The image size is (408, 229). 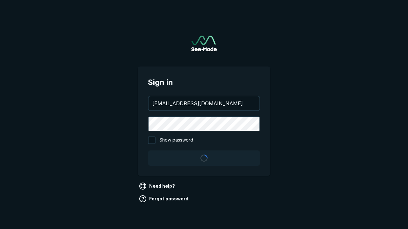 I want to click on img: See-Mode Logo, so click(x=204, y=43).